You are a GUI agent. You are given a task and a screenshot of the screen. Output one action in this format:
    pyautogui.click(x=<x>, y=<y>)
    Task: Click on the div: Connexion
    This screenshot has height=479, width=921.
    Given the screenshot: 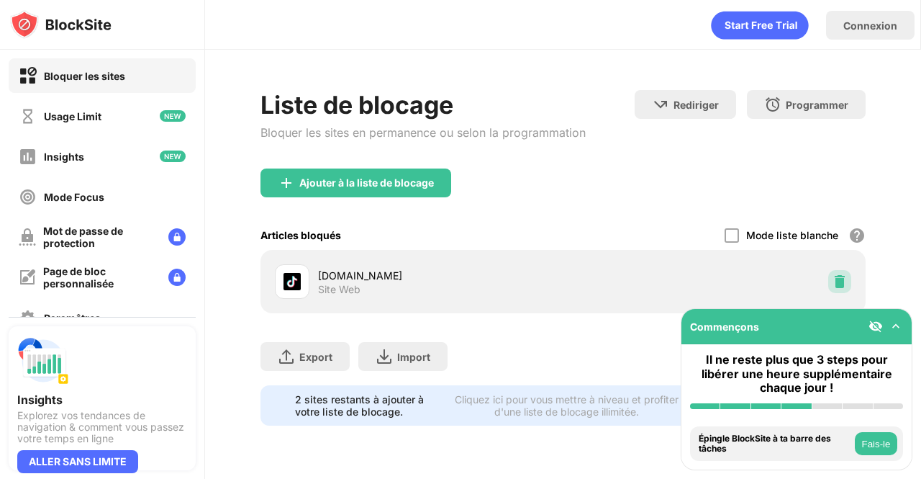 What is the action you would take?
    pyautogui.click(x=870, y=25)
    